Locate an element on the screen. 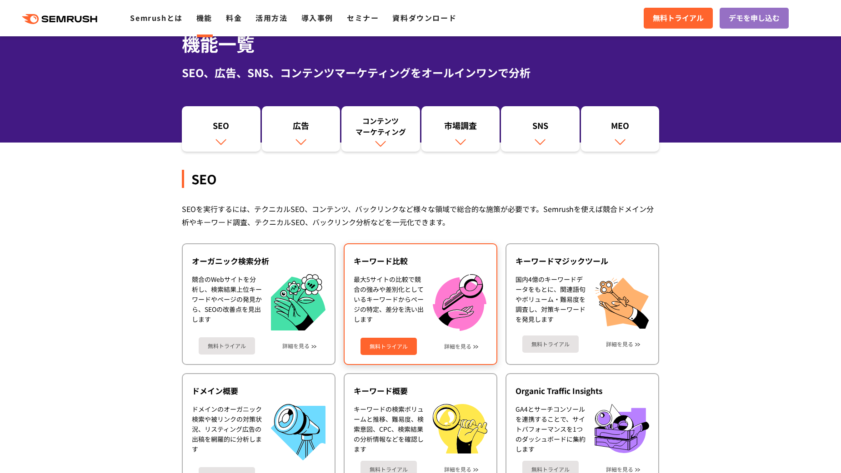 This screenshot has width=841, height=473. div: SNS is located at coordinates (540, 128).